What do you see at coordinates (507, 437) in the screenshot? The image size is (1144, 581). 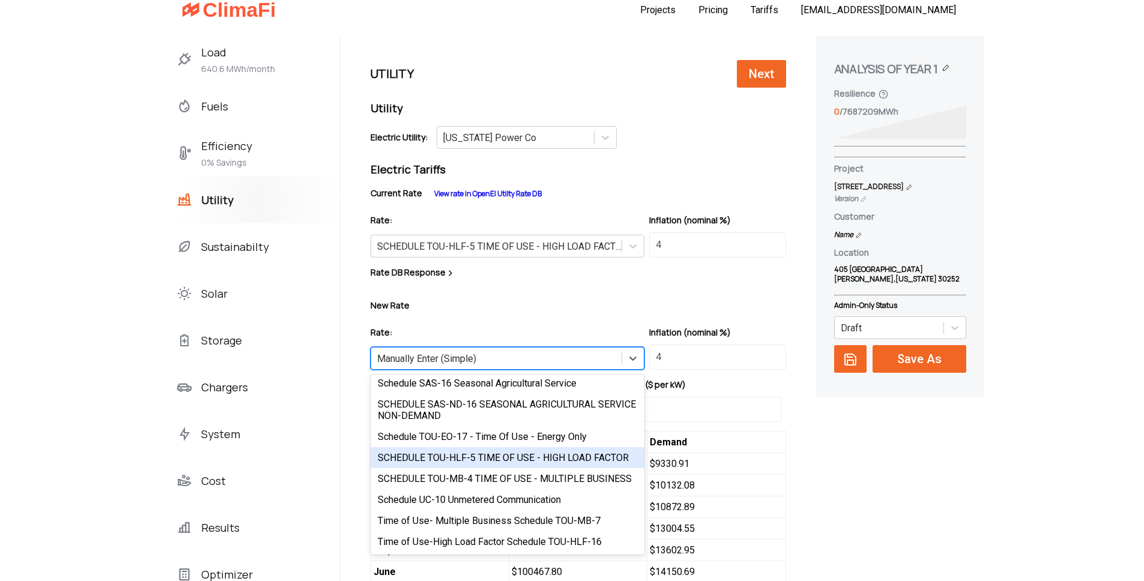 I see `div: Schedule TOU-EO-17 - Time Of Use - Energy Only` at bounding box center [507, 437].